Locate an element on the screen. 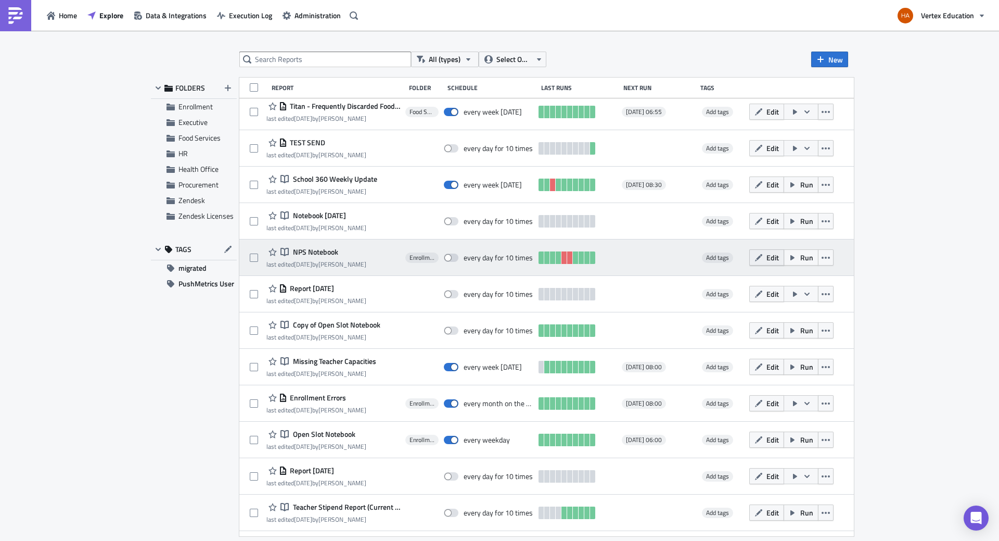 This screenshot has width=999, height=541. button: All (types) is located at coordinates (445, 59).